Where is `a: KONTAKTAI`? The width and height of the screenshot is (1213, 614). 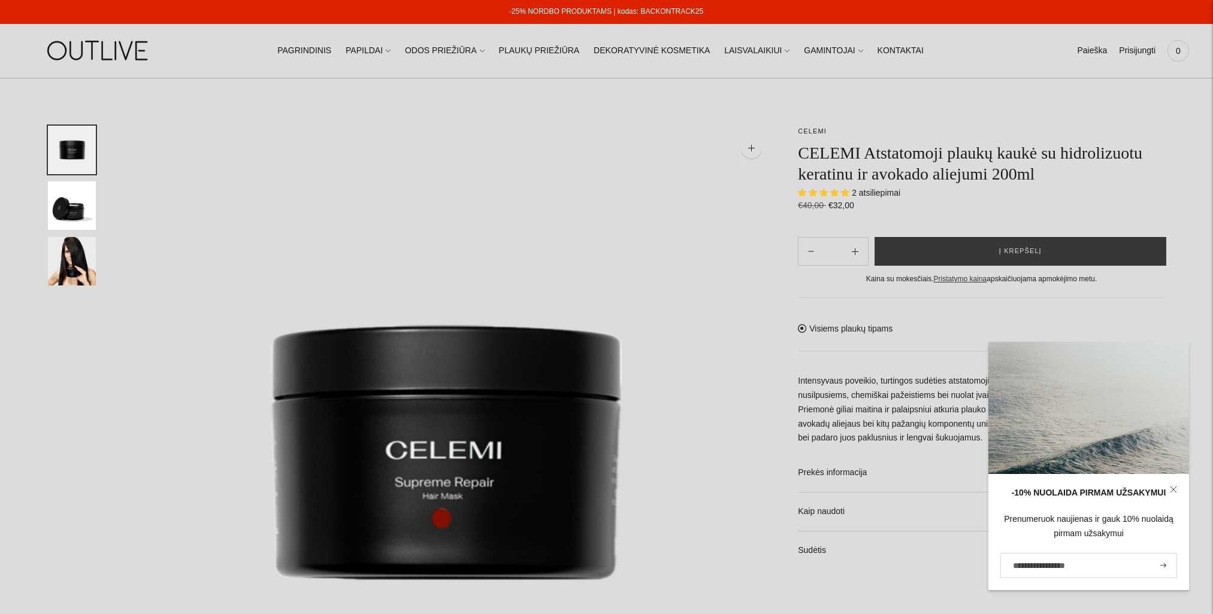 a: KONTAKTAI is located at coordinates (900, 51).